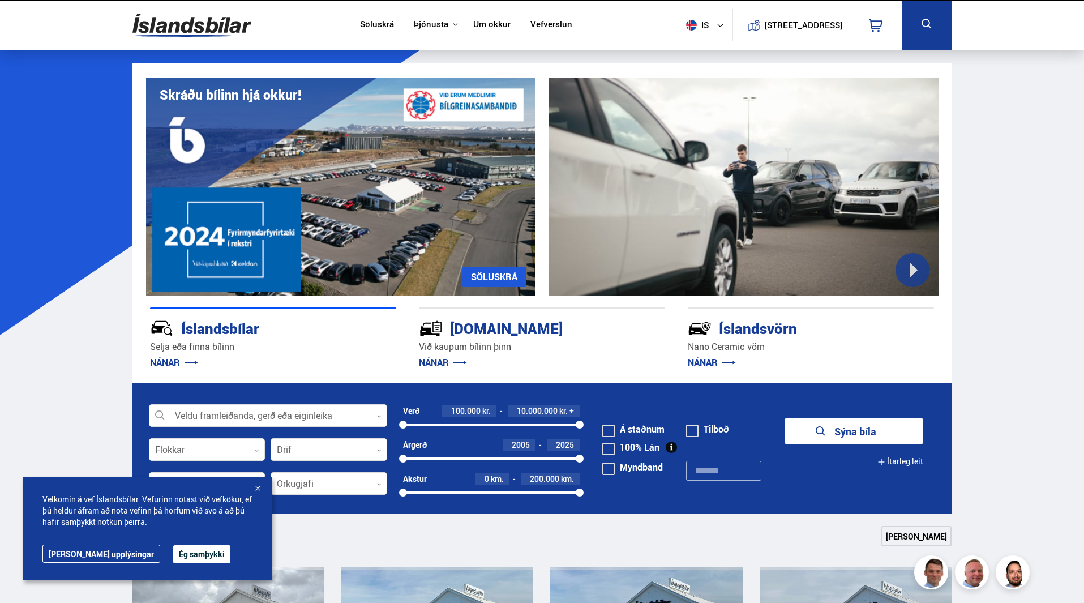  I want to click on span: 100.000, so click(466, 410).